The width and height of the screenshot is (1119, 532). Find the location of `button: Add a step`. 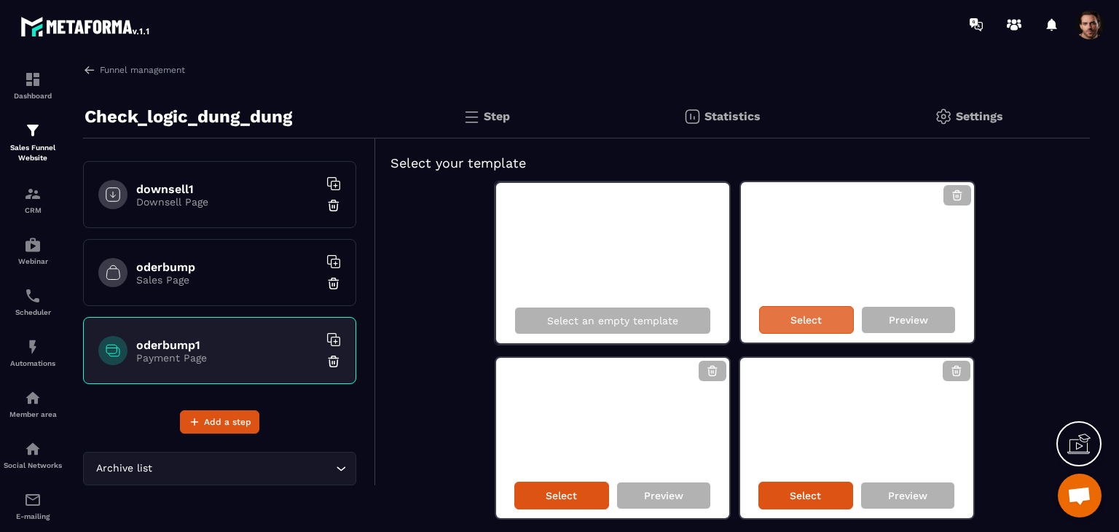

button: Add a step is located at coordinates (219, 422).